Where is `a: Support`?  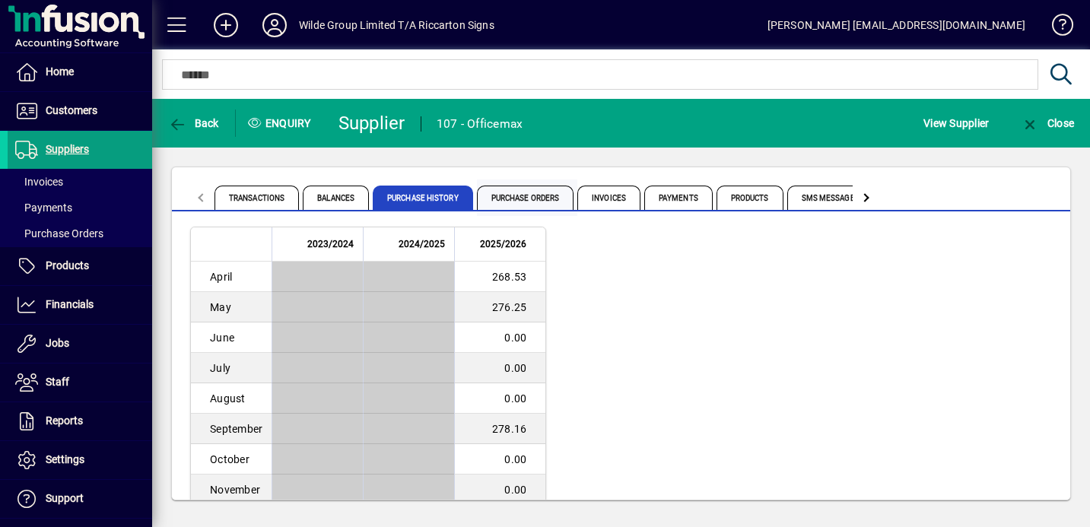 a: Support is located at coordinates (80, 499).